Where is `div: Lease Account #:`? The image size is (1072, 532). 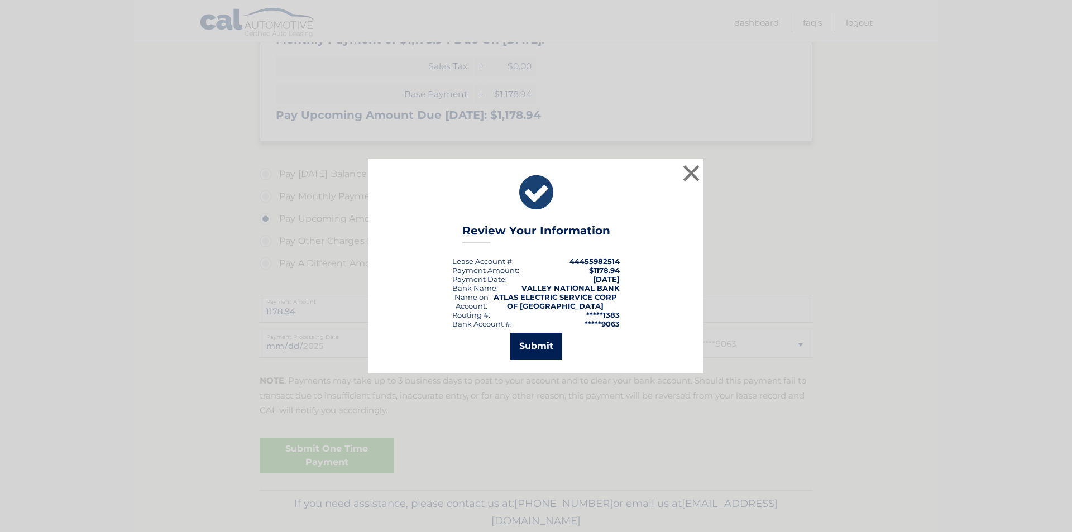 div: Lease Account #: is located at coordinates (483, 261).